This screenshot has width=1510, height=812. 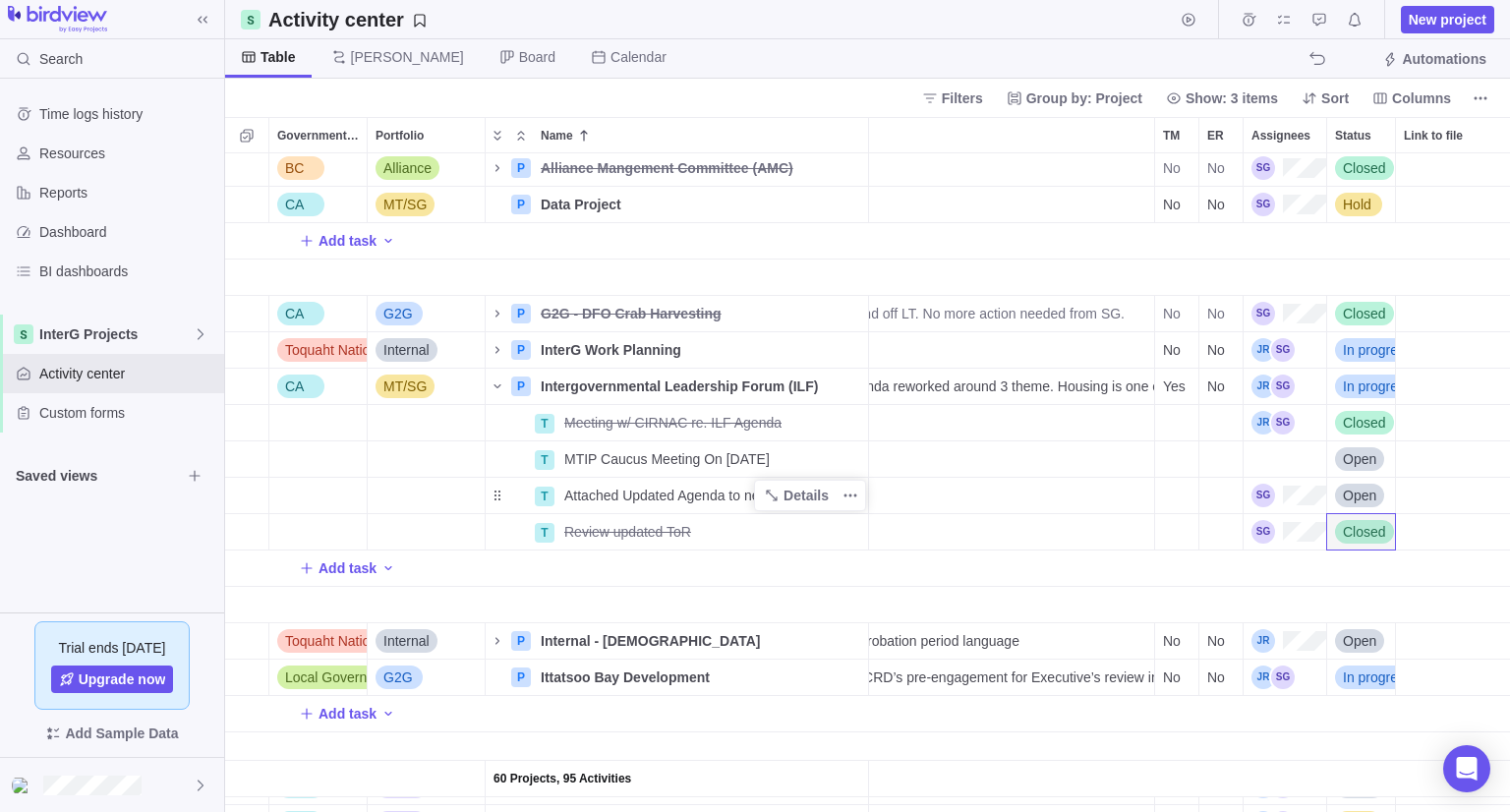 I want to click on span: MT/SG, so click(x=405, y=386).